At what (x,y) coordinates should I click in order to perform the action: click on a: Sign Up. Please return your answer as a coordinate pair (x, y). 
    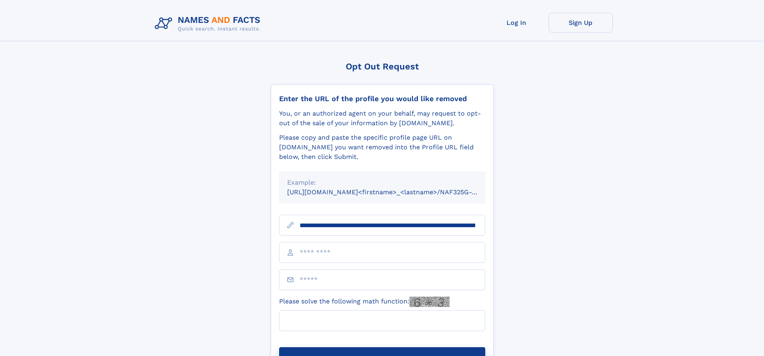
    Looking at the image, I should click on (580, 22).